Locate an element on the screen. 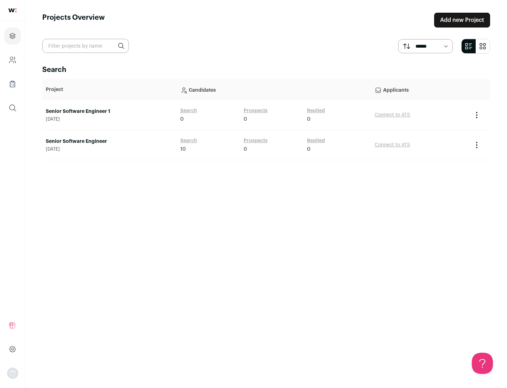 This screenshot has height=388, width=507. p: Candidates is located at coordinates (274, 89).